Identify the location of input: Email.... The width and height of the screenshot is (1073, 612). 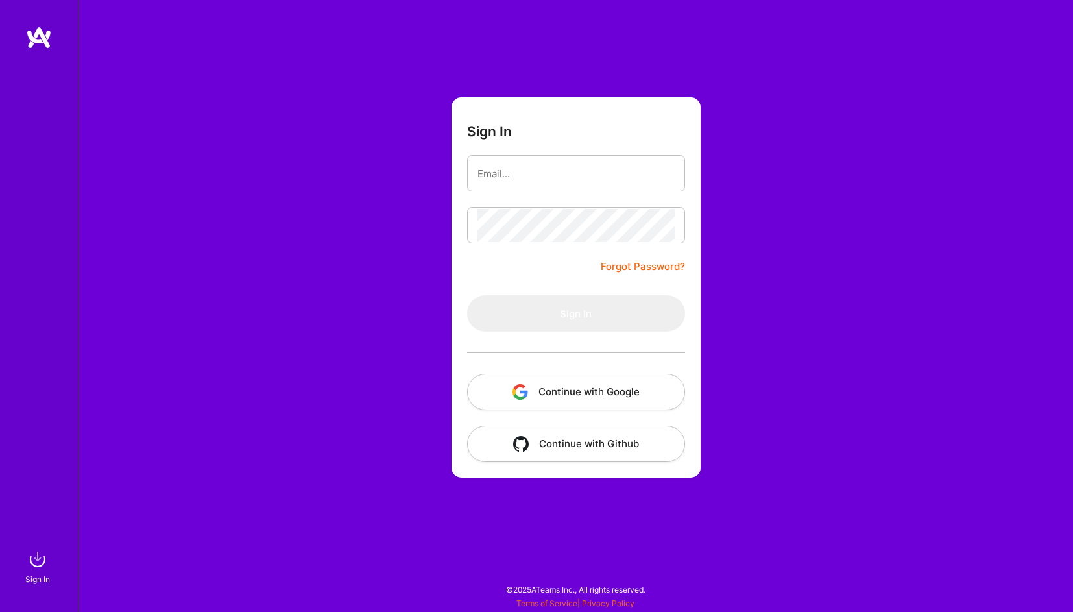
(576, 173).